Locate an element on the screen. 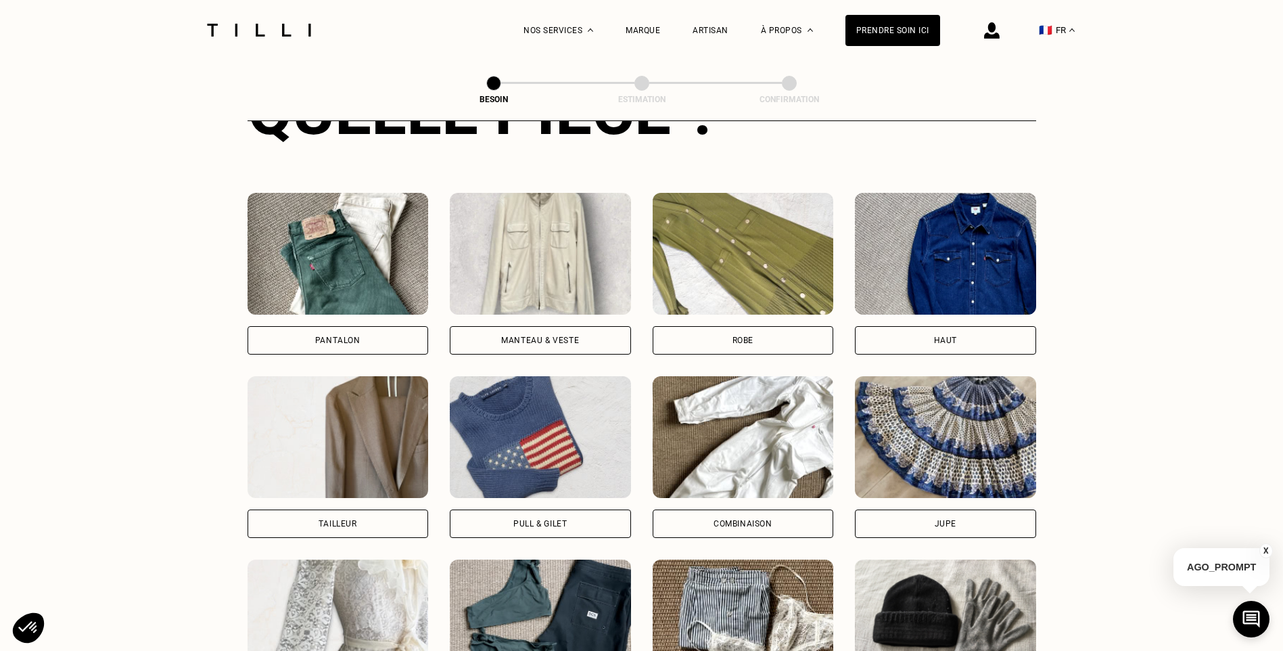  img: menu déroulant is located at coordinates (1072, 30).